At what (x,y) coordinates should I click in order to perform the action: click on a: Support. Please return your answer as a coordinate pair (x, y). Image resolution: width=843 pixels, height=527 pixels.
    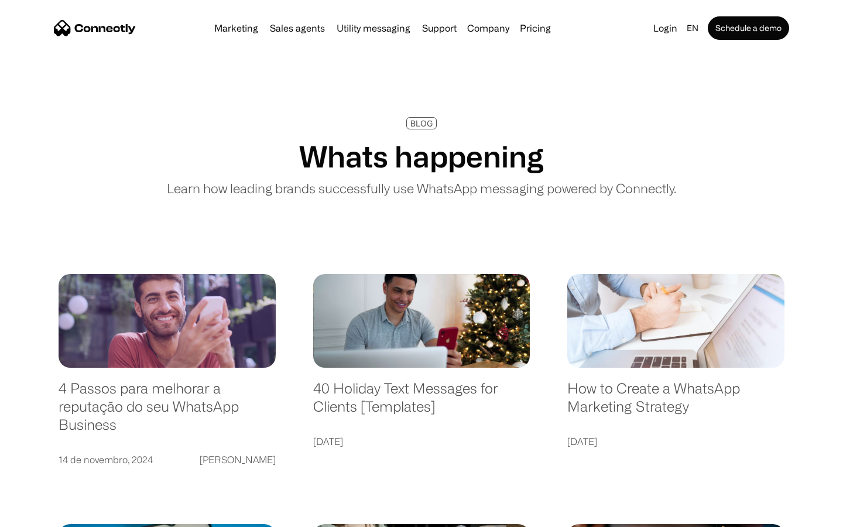
    Looking at the image, I should click on (439, 28).